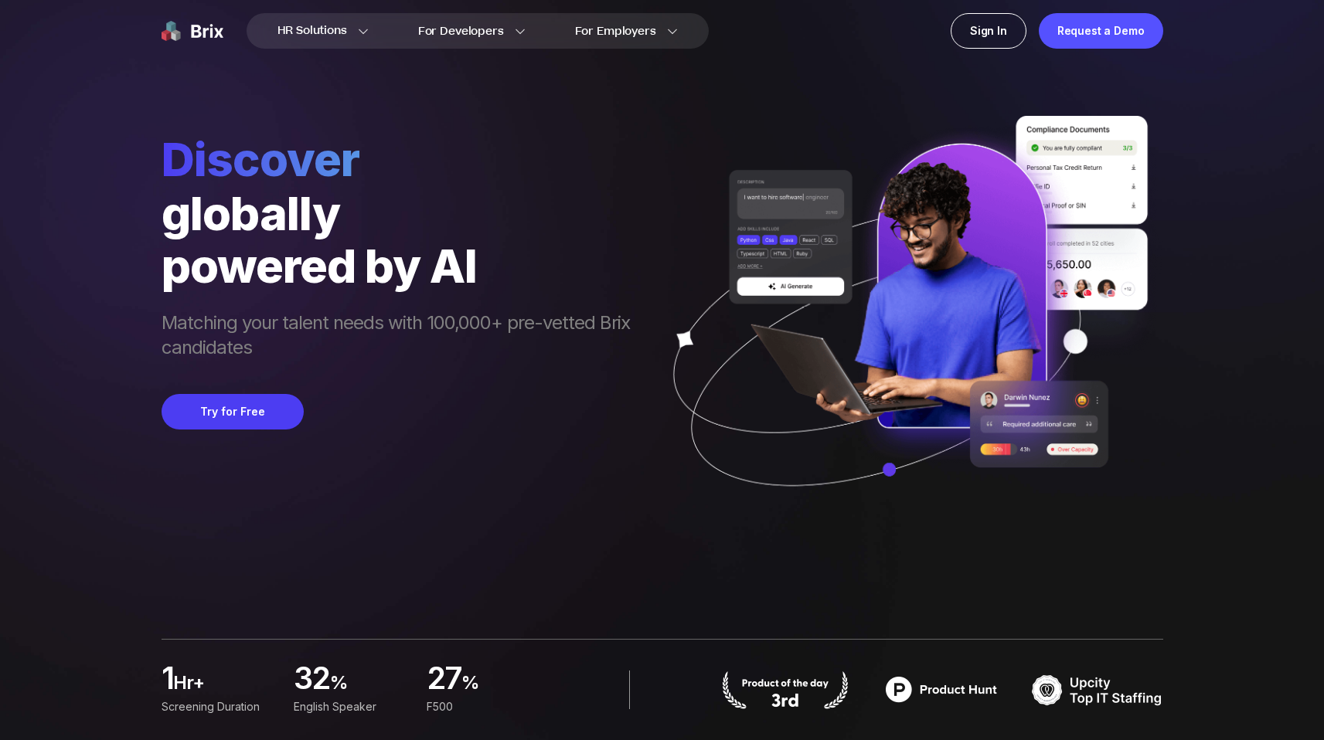 The image size is (1324, 740). Describe the element at coordinates (350, 707) in the screenshot. I see `div: English Speaker` at that location.